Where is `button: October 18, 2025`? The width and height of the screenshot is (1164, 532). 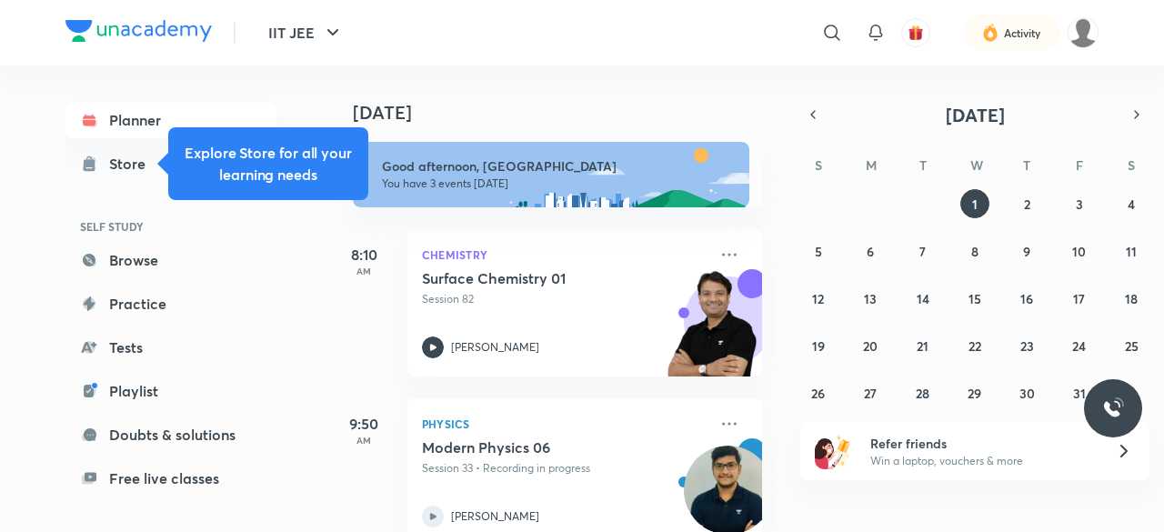 button: October 18, 2025 is located at coordinates (1131, 298).